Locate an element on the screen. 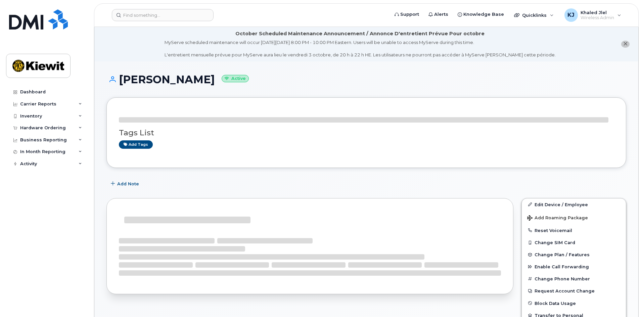 The height and width of the screenshot is (317, 642). small: Active is located at coordinates (235, 79).